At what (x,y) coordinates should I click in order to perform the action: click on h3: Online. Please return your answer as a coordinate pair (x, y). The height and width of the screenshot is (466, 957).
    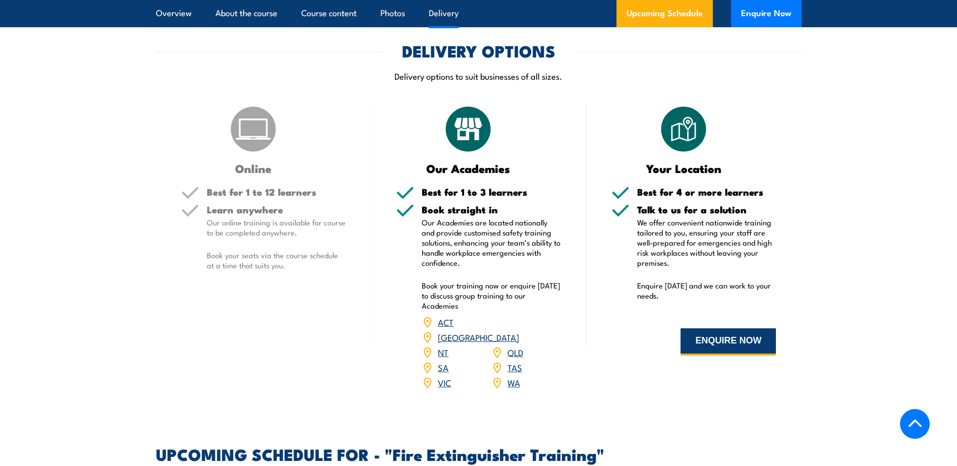
    Looking at the image, I should click on (253, 168).